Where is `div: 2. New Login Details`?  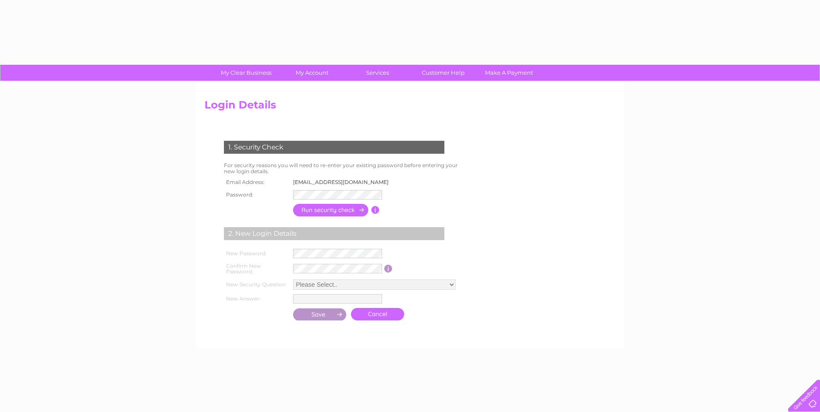 div: 2. New Login Details is located at coordinates (334, 234).